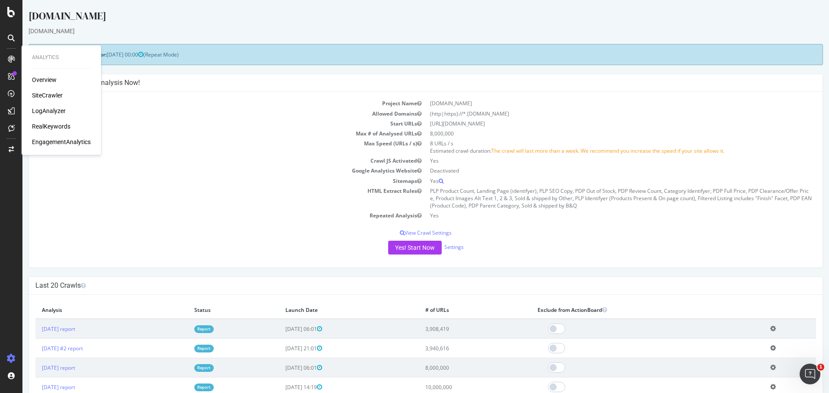 The image size is (829, 393). I want to click on div: LogAnalyzer, so click(49, 111).